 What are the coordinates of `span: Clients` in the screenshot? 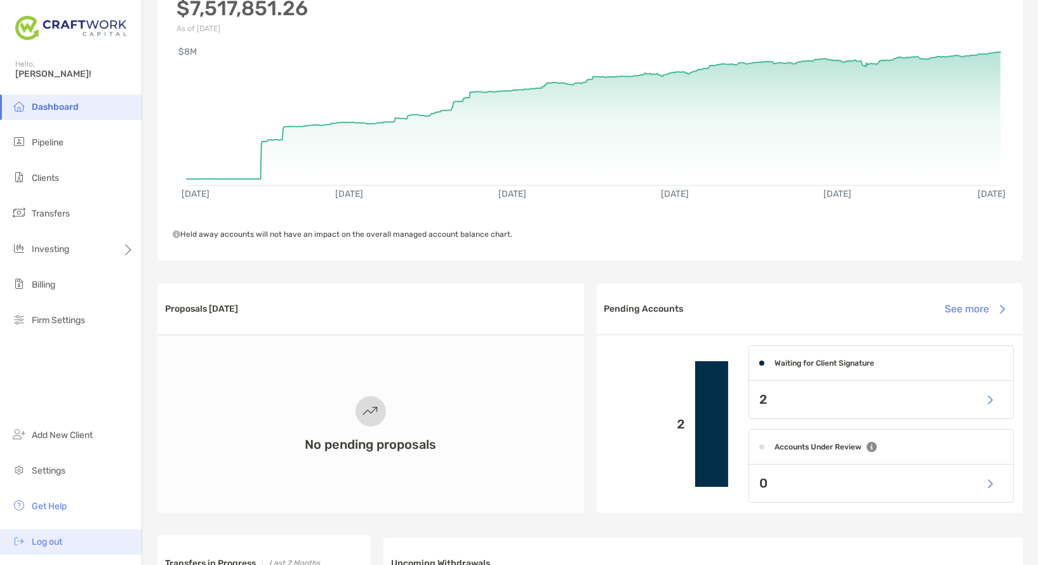 It's located at (45, 178).